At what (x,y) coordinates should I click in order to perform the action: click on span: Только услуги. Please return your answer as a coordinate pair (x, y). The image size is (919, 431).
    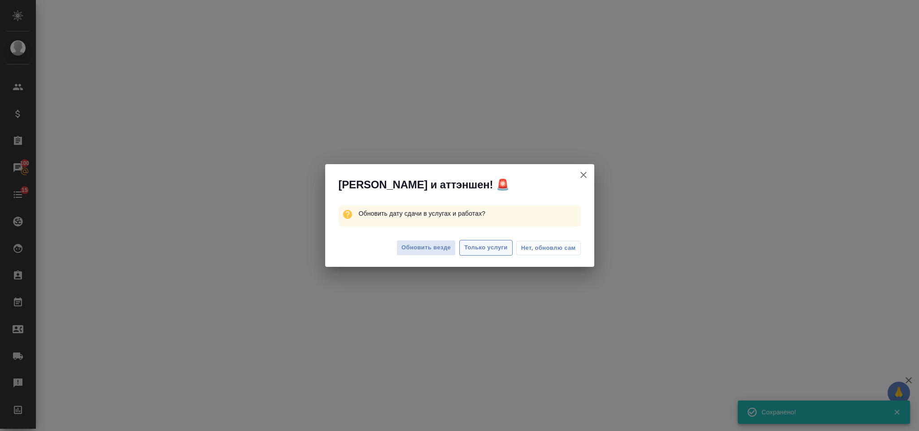
    Looking at the image, I should click on (486, 248).